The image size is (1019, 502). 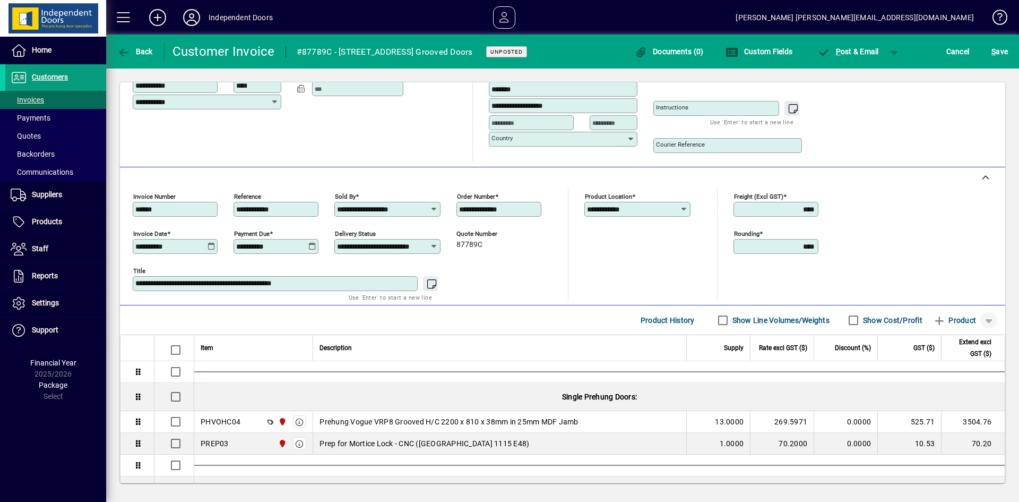 What do you see at coordinates (41, 50) in the screenshot?
I see `span: Home` at bounding box center [41, 50].